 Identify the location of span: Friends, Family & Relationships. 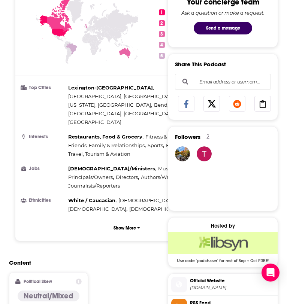
(106, 145).